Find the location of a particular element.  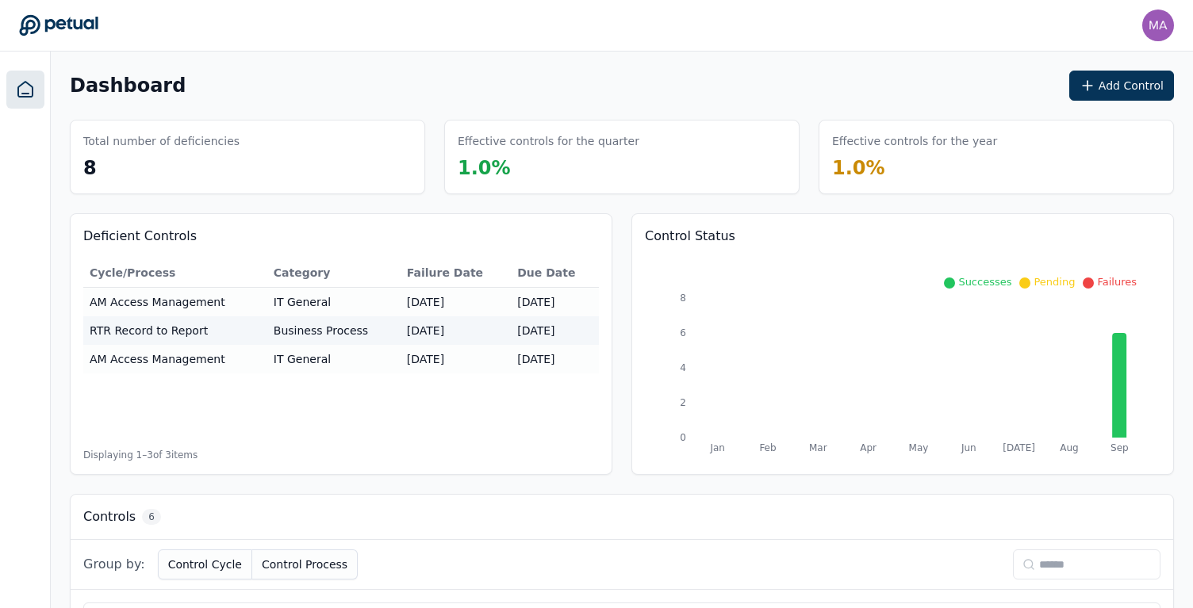

td: Business Process is located at coordinates (334, 331).